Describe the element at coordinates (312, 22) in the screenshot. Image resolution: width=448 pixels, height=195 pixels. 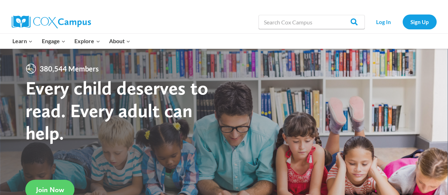
I see `input: Search Cox Campus` at that location.